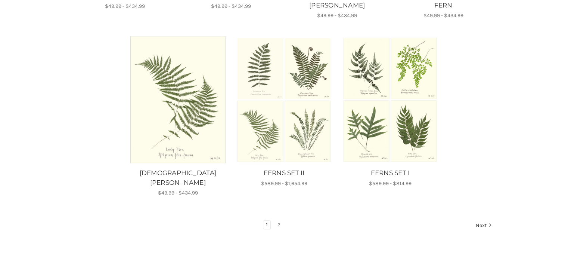  Describe the element at coordinates (267, 225) in the screenshot. I see `a: Page 1 of 2` at that location.